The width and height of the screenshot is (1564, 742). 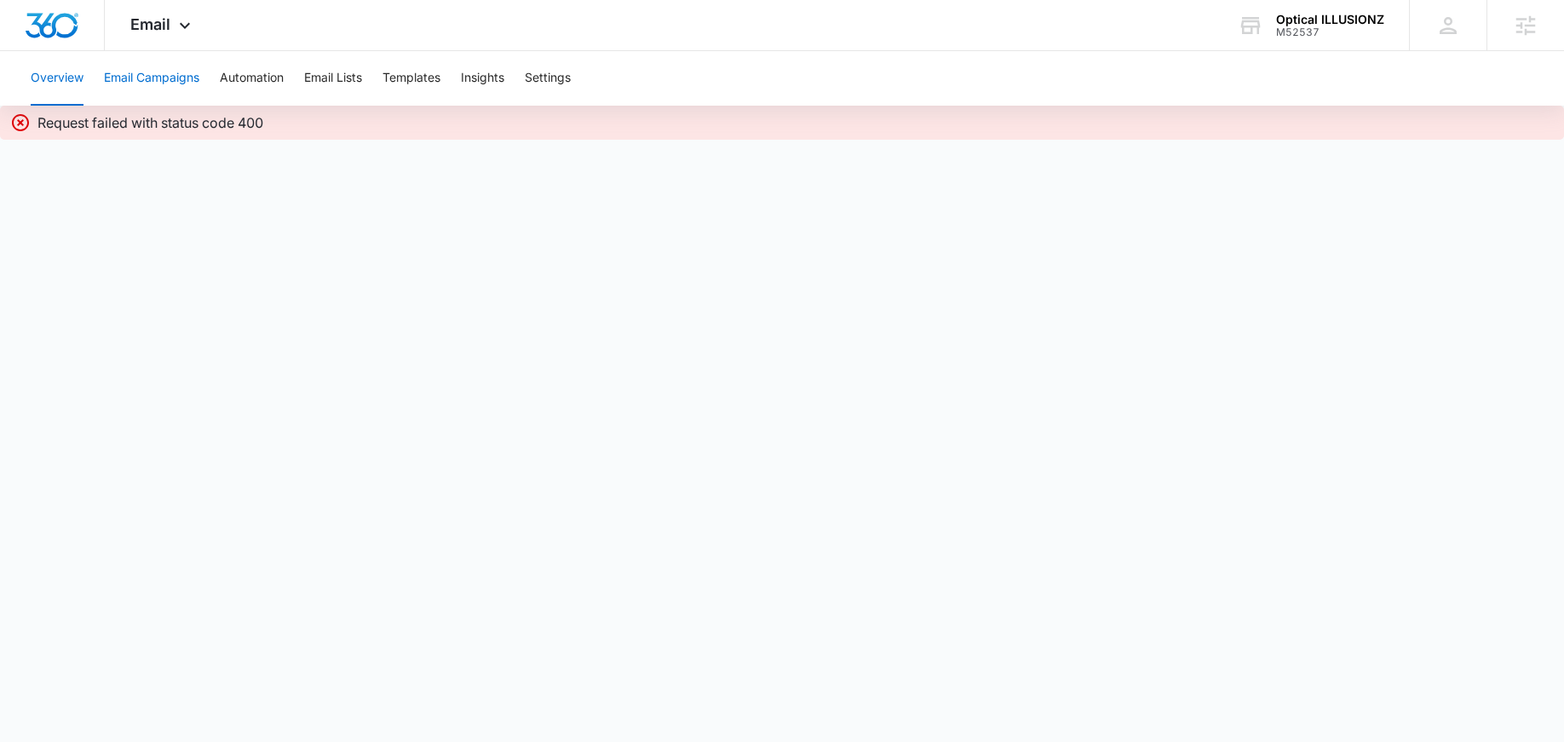 What do you see at coordinates (57, 78) in the screenshot?
I see `button: Overview` at bounding box center [57, 78].